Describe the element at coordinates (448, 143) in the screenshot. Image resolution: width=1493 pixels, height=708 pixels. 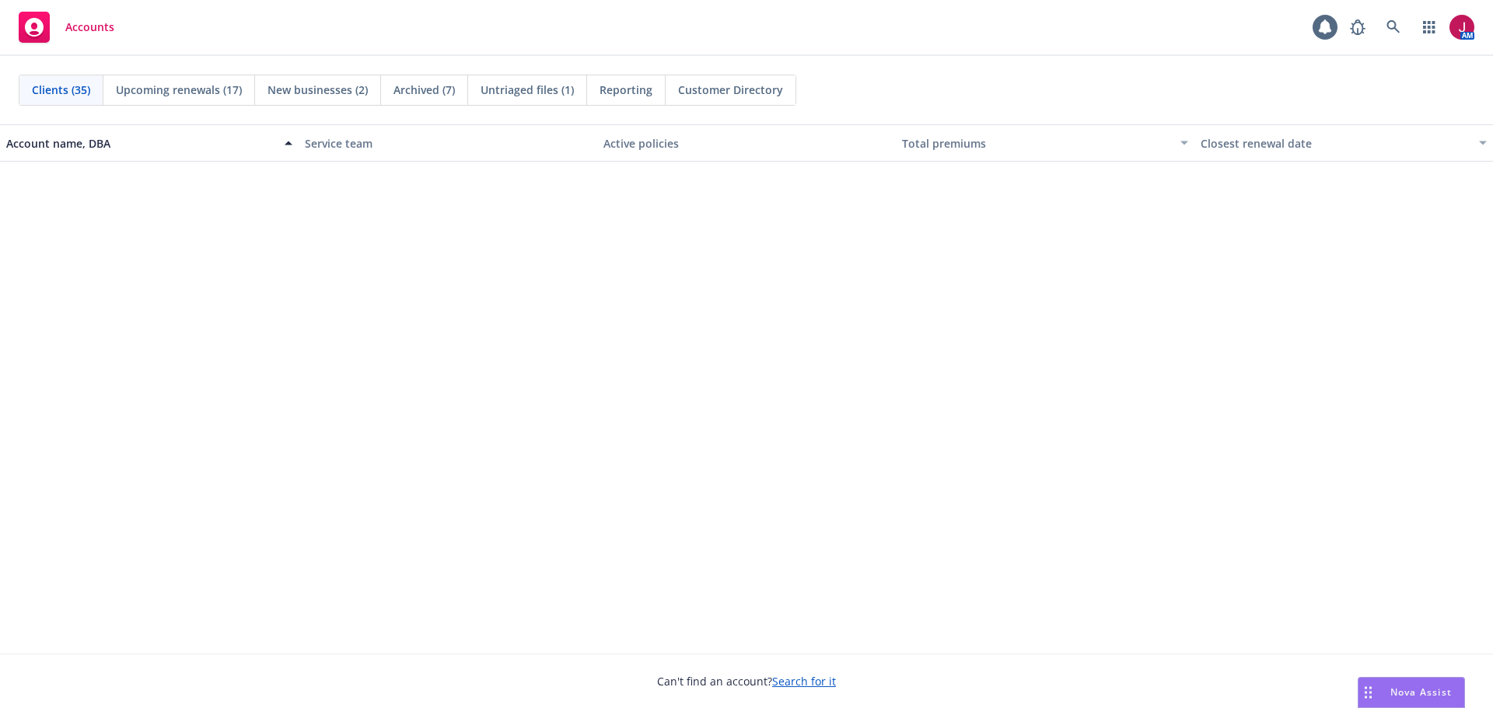
I see `button: Service team` at that location.